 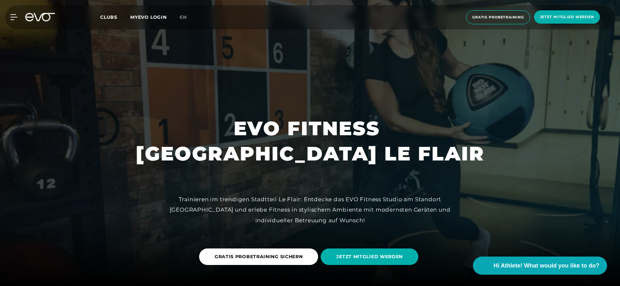 What do you see at coordinates (498, 17) in the screenshot?
I see `a: Gratis Probetraining` at bounding box center [498, 17].